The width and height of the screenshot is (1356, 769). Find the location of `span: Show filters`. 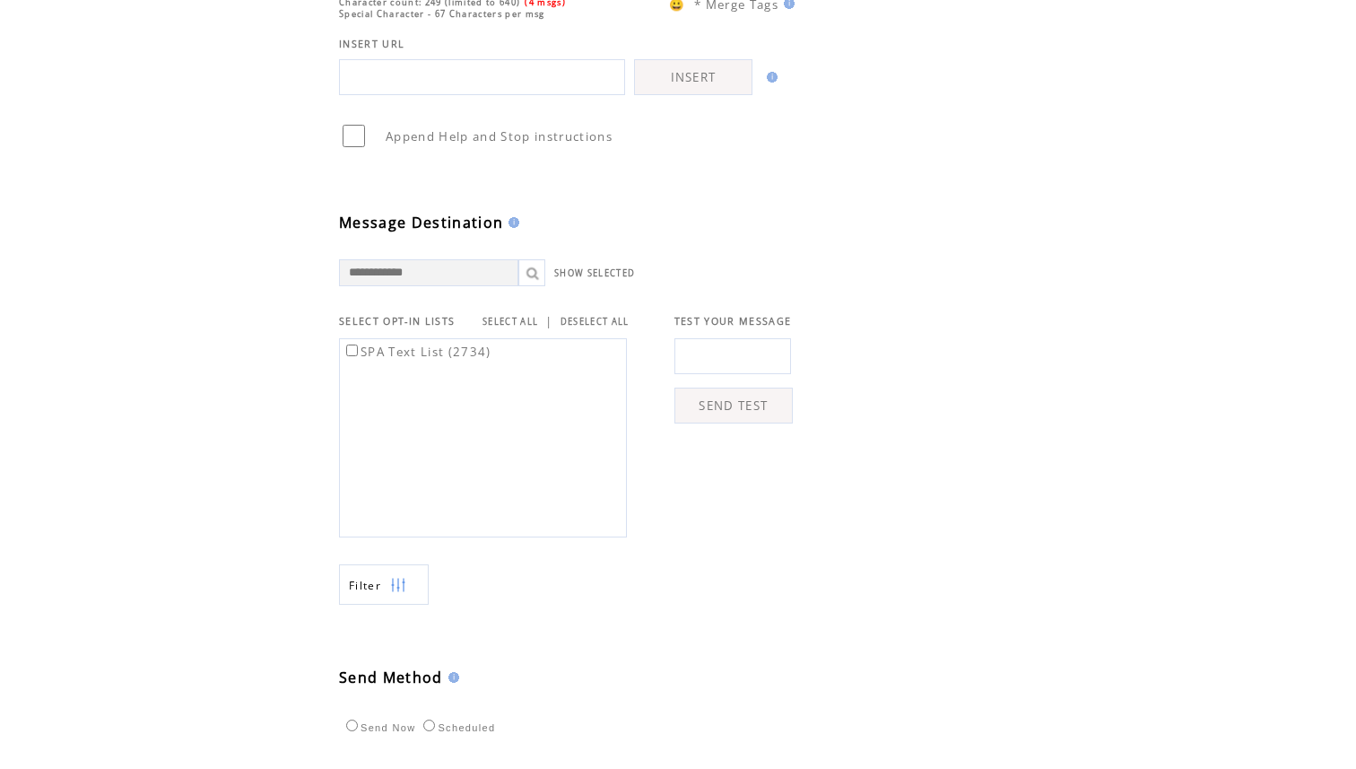

span: Show filters is located at coordinates (365, 585).